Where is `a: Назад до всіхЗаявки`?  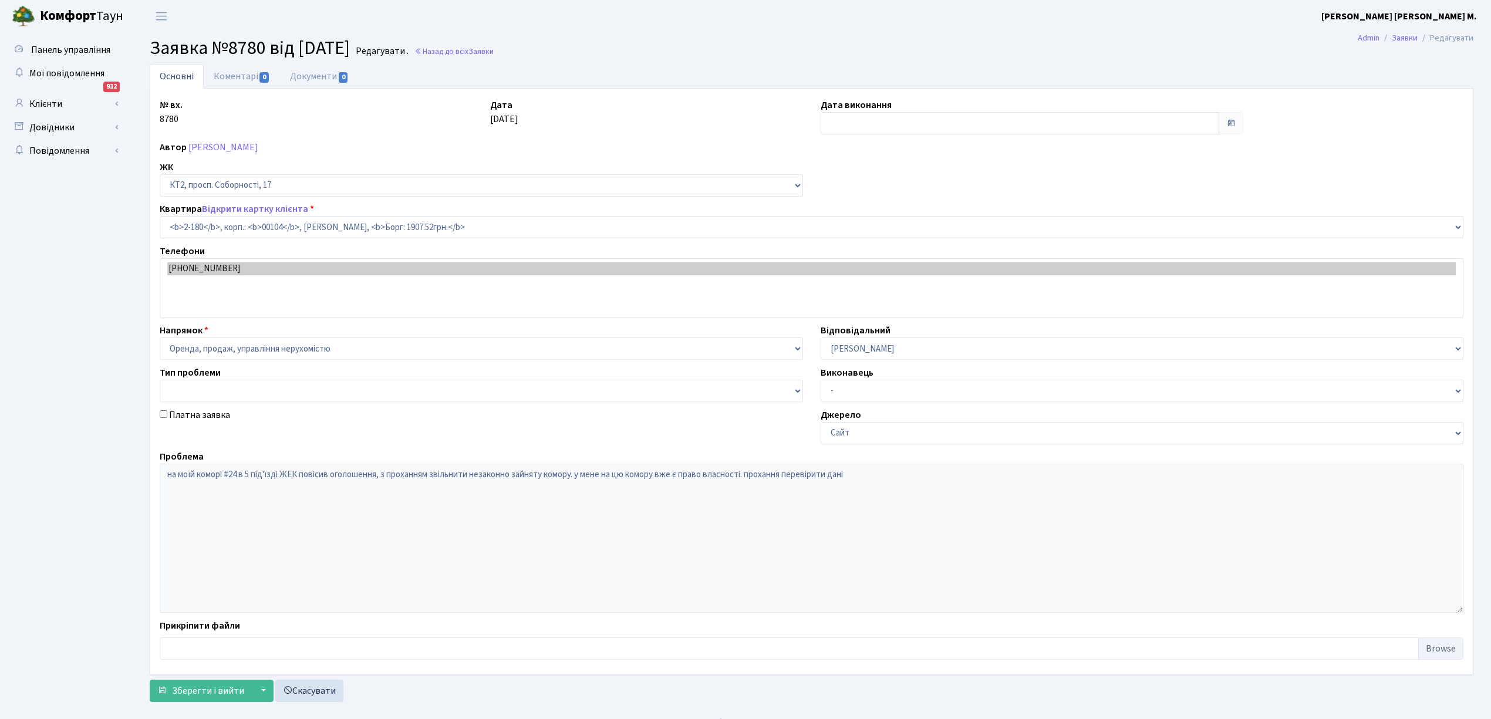 a: Назад до всіхЗаявки is located at coordinates (454, 51).